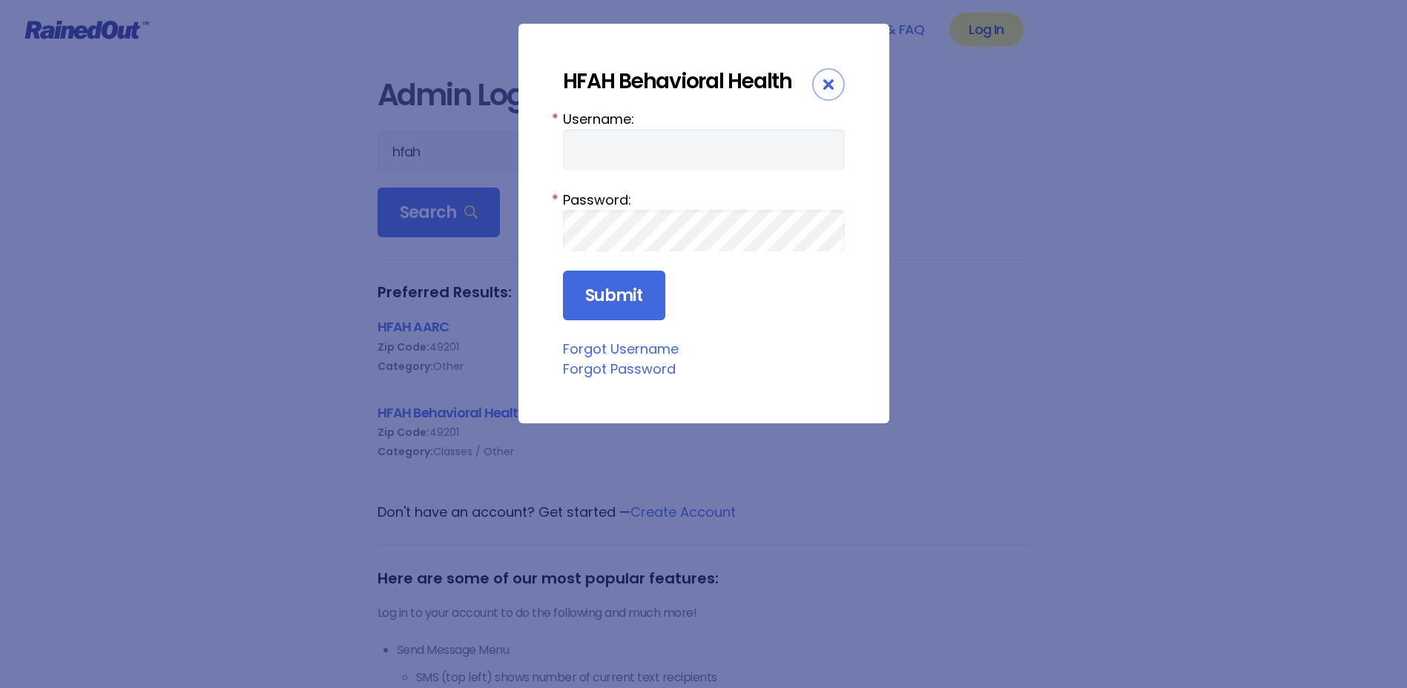  Describe the element at coordinates (704, 119) in the screenshot. I see `label: Username:` at that location.